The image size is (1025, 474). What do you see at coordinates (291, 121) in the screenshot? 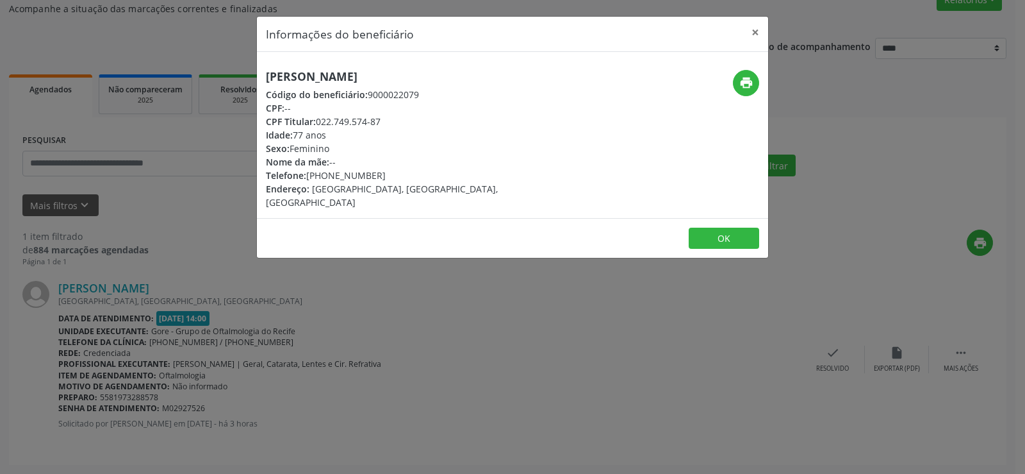
I see `span: CPF Titular:` at bounding box center [291, 121].